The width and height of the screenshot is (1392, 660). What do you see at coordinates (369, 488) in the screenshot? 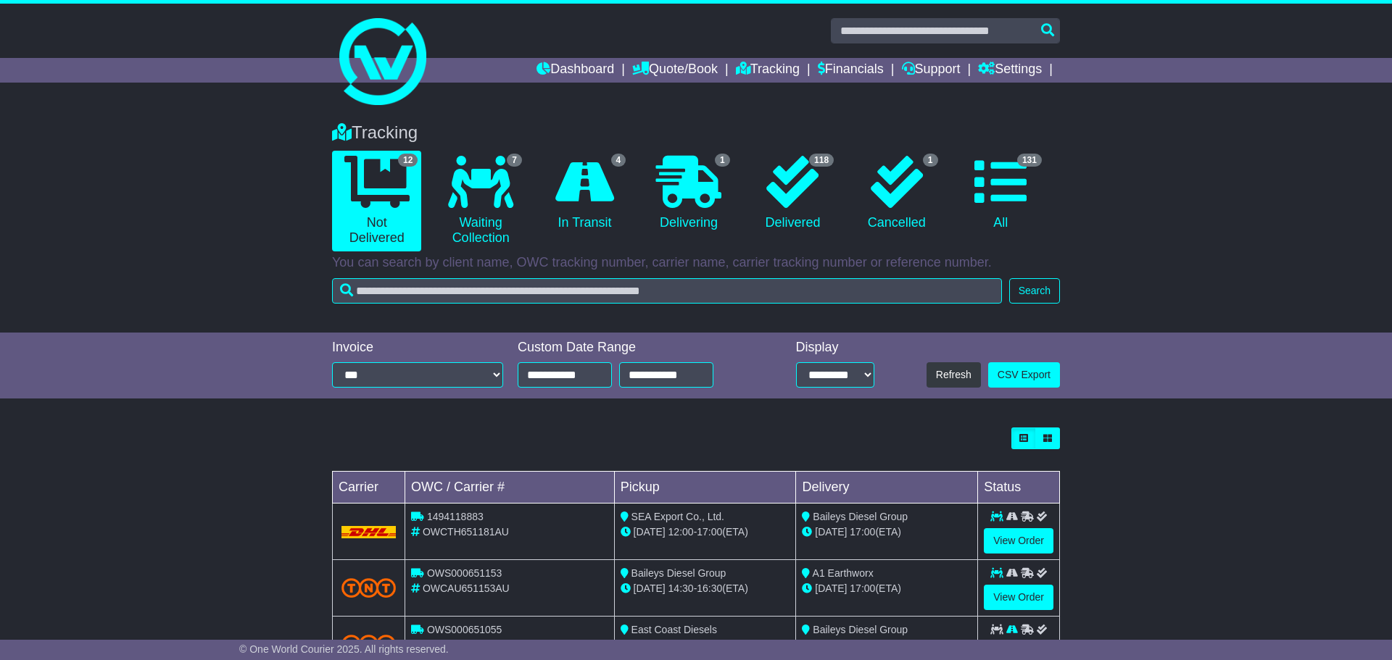
I see `td: Carrier` at bounding box center [369, 488].